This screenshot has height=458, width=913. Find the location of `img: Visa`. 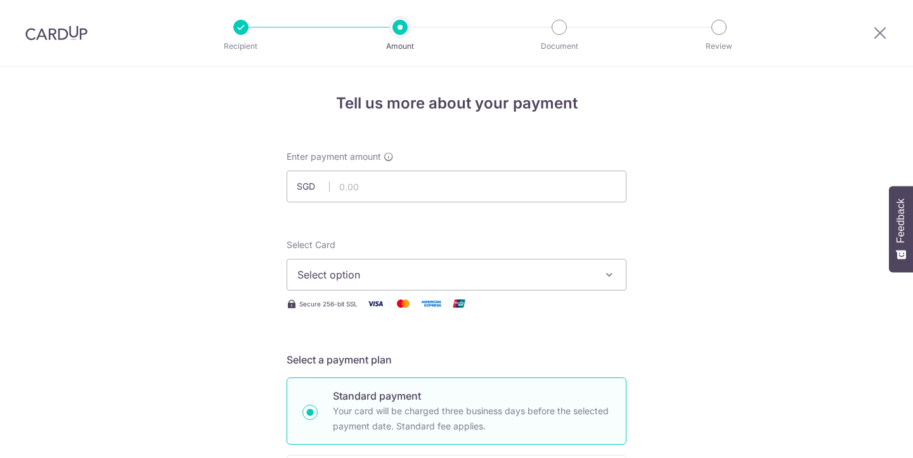

img: Visa is located at coordinates (376, 303).